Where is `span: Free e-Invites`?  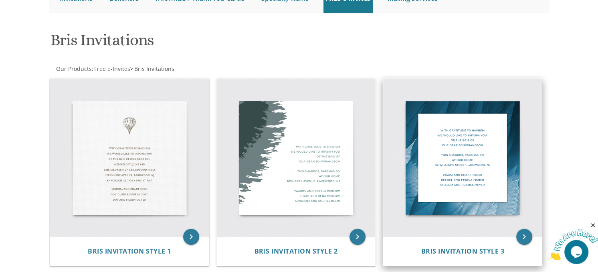
span: Free e-Invites is located at coordinates (112, 69).